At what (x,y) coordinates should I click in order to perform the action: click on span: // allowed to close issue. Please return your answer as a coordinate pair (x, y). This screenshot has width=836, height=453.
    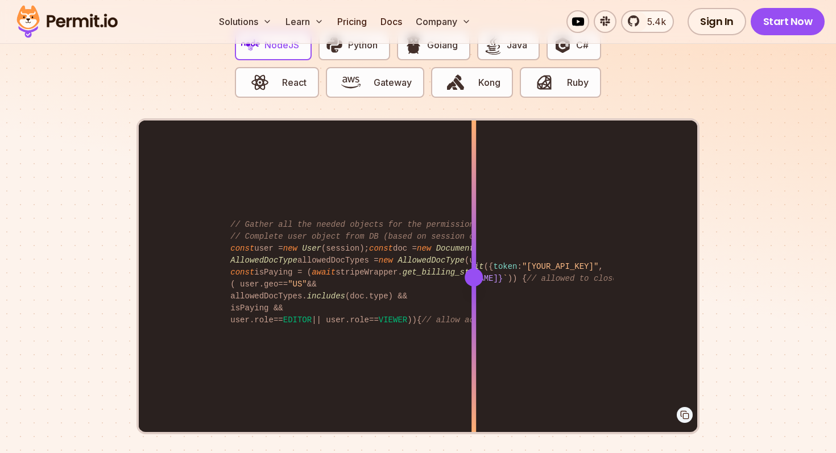
    Looking at the image, I should click on (587, 279).